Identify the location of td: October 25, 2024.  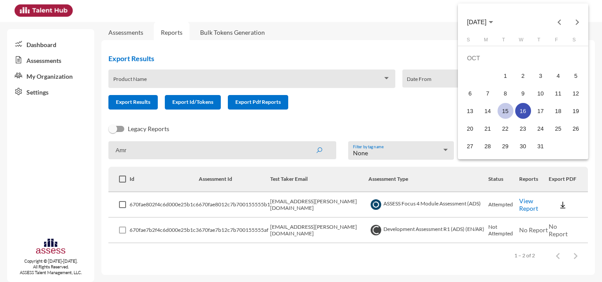
(558, 129).